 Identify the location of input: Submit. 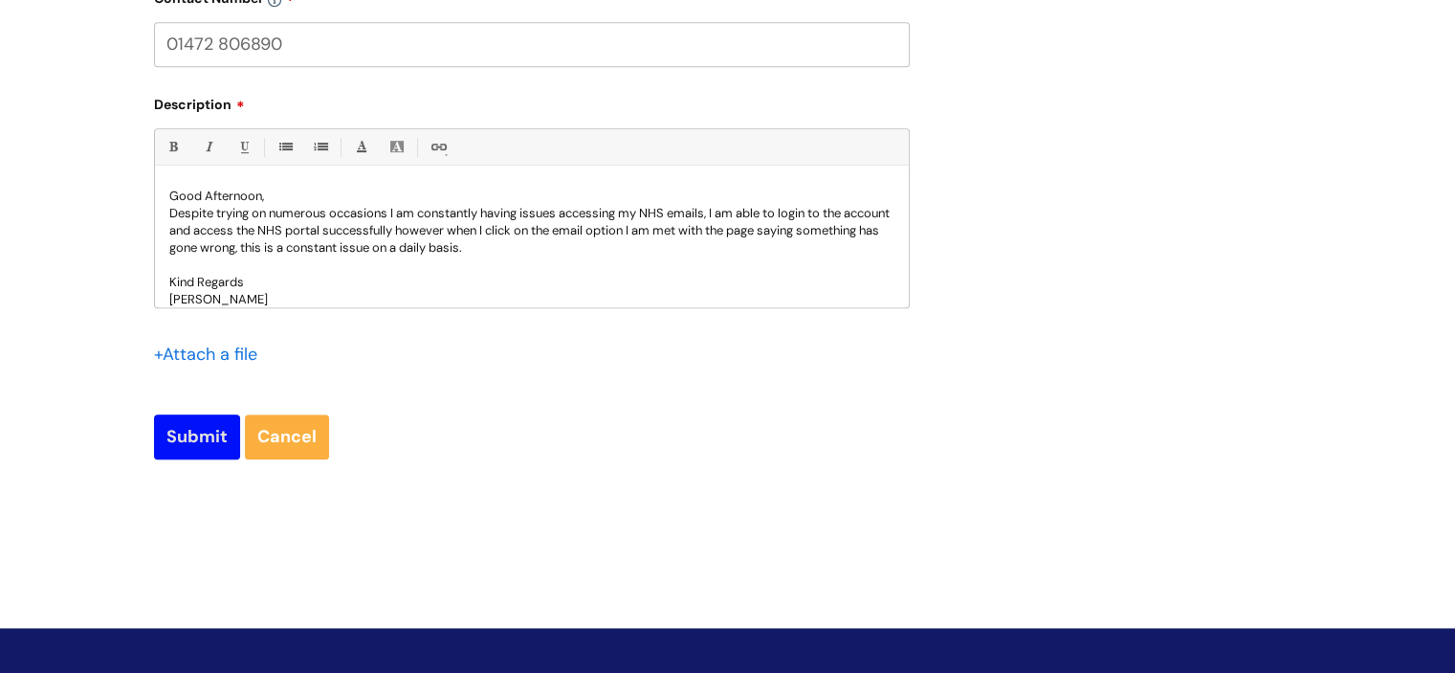
(197, 436).